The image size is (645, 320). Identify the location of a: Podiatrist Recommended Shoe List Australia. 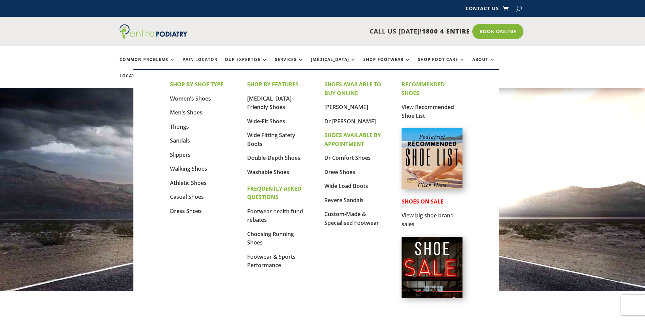
(432, 187).